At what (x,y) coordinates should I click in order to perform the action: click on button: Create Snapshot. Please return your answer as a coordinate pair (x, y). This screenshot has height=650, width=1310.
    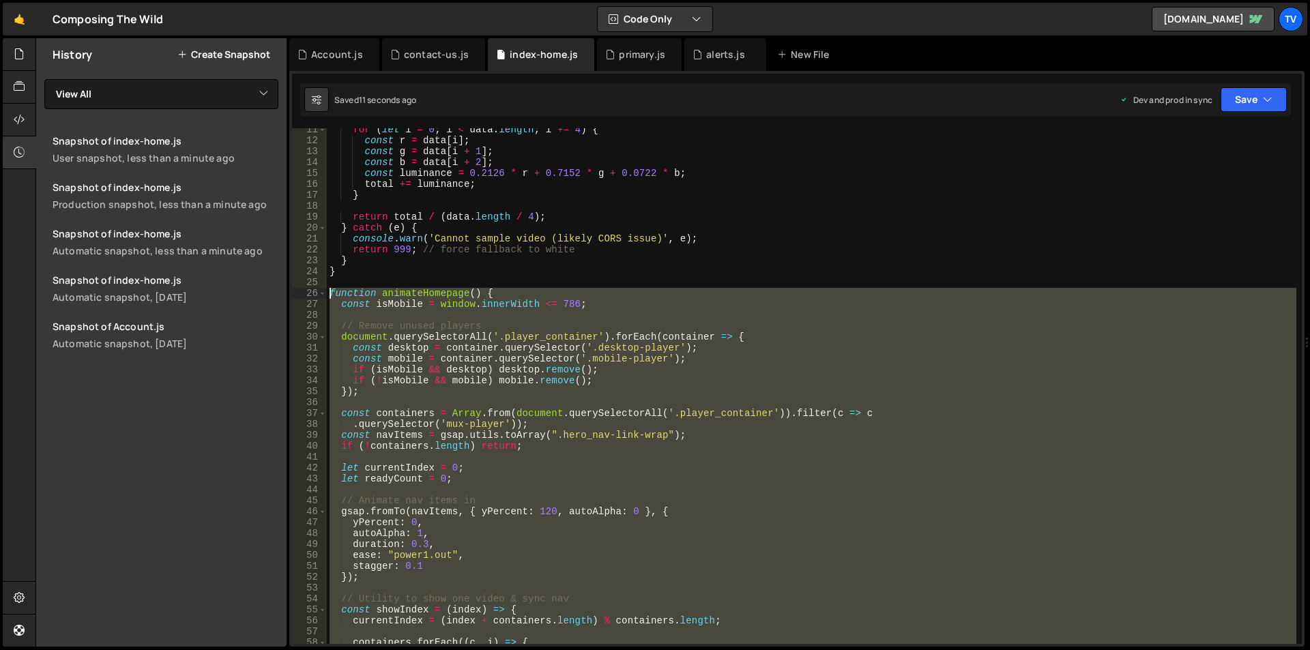
    Looking at the image, I should click on (224, 55).